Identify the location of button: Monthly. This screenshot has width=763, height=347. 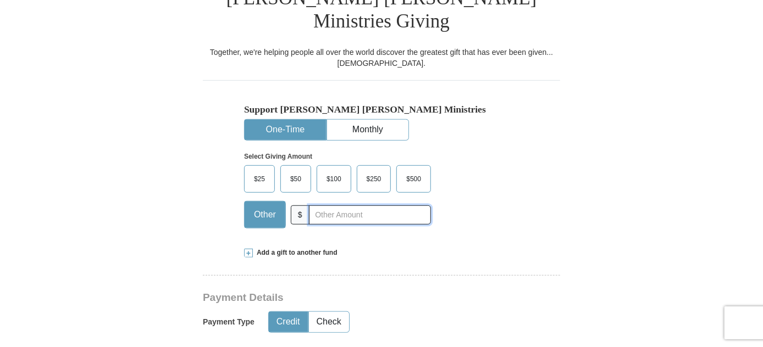
(368, 130).